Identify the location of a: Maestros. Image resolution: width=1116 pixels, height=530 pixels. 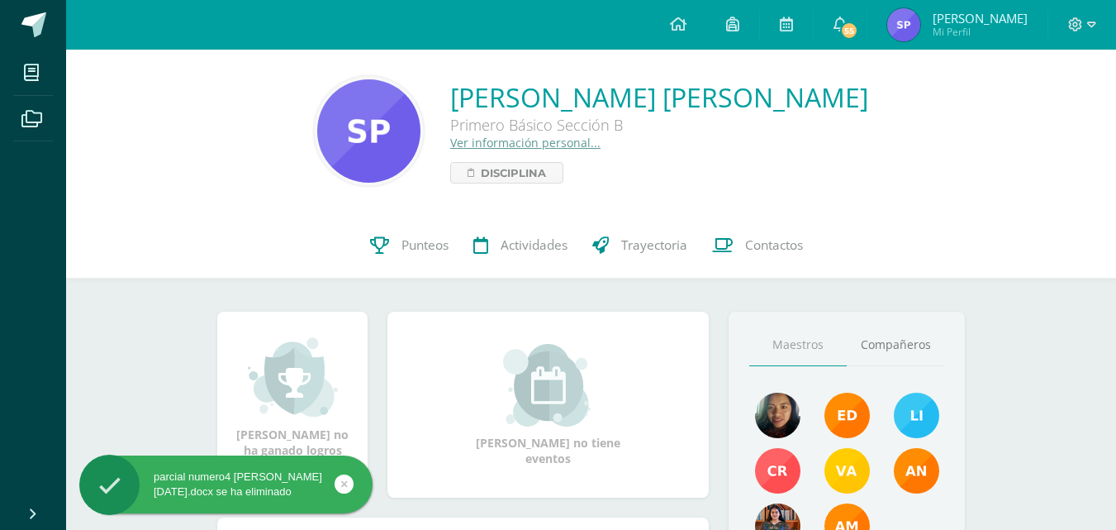
(798, 345).